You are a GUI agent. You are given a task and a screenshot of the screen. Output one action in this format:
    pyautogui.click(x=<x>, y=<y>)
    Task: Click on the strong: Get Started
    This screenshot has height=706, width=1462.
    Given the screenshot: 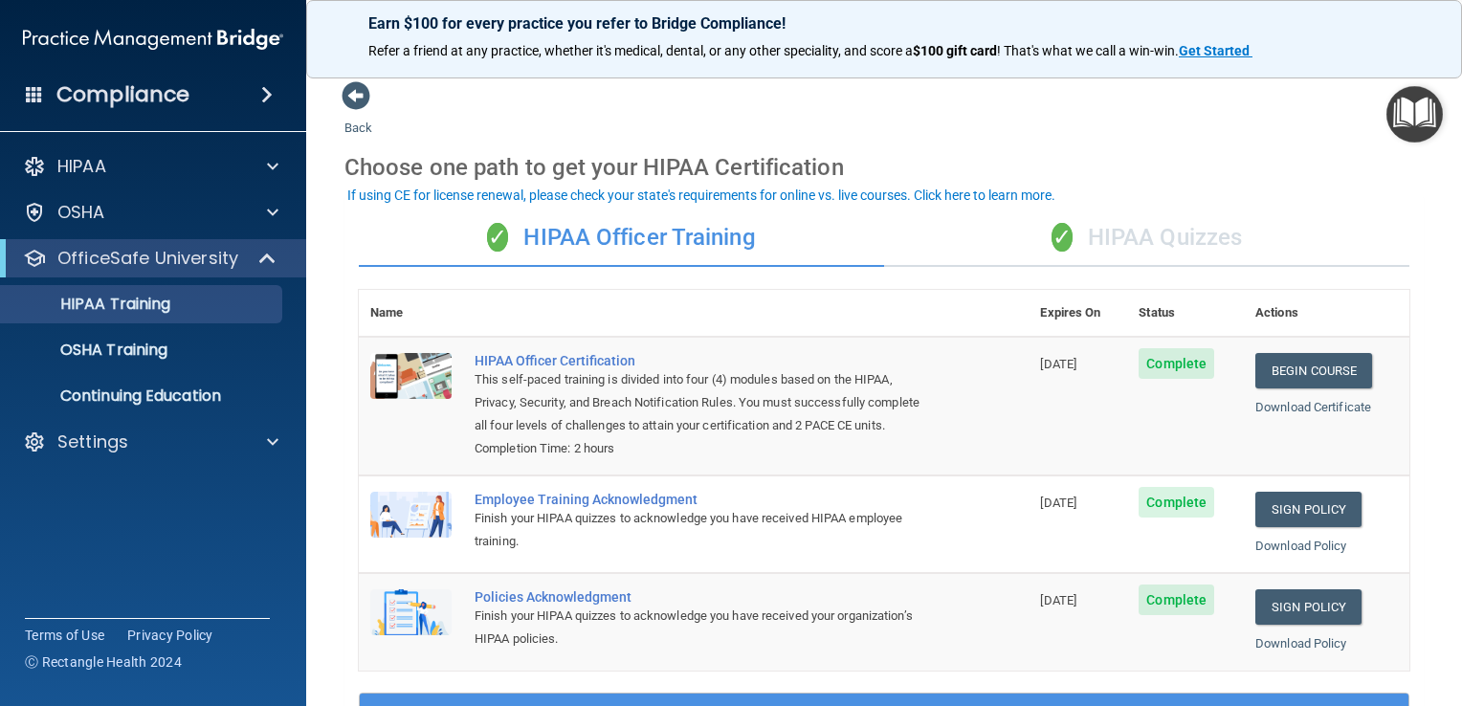 What is the action you would take?
    pyautogui.click(x=1215, y=51)
    